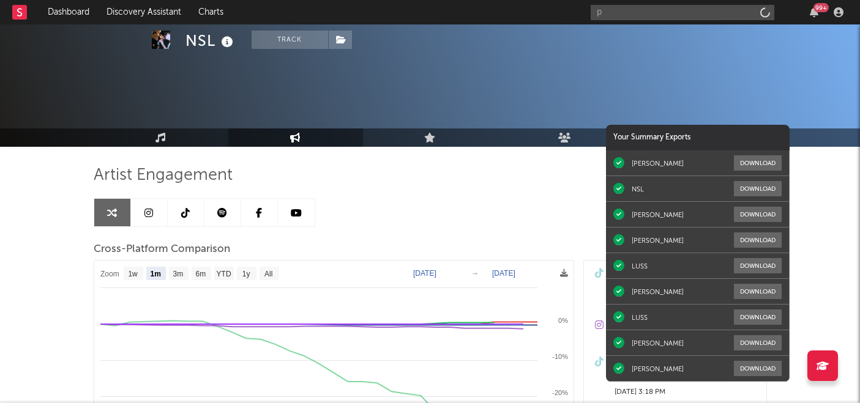  I want to click on text: -20%, so click(560, 393).